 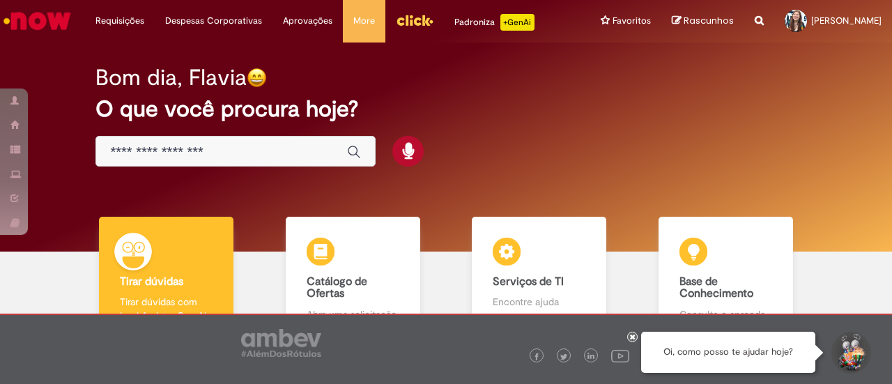 I want to click on span: Favoritos, so click(x=632, y=21).